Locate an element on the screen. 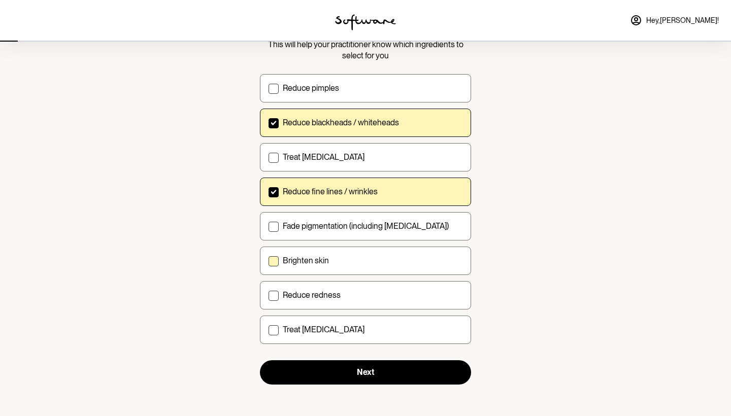  p: Reduce blackheads / whiteheads is located at coordinates (341, 122).